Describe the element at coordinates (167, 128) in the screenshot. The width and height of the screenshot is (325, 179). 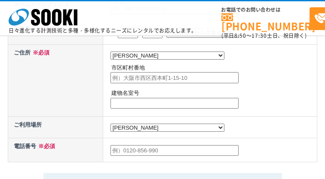
I see `select: /* 20250204 MOD ↑ */ /* 20241122 MOD ↑ */` at that location.